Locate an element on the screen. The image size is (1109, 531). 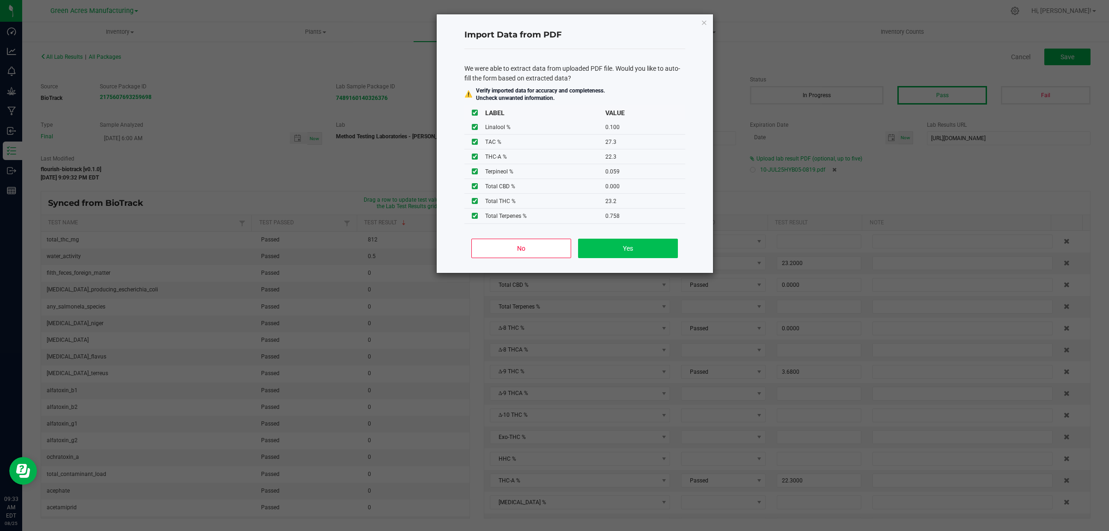
td: 27.3 is located at coordinates (645, 142).